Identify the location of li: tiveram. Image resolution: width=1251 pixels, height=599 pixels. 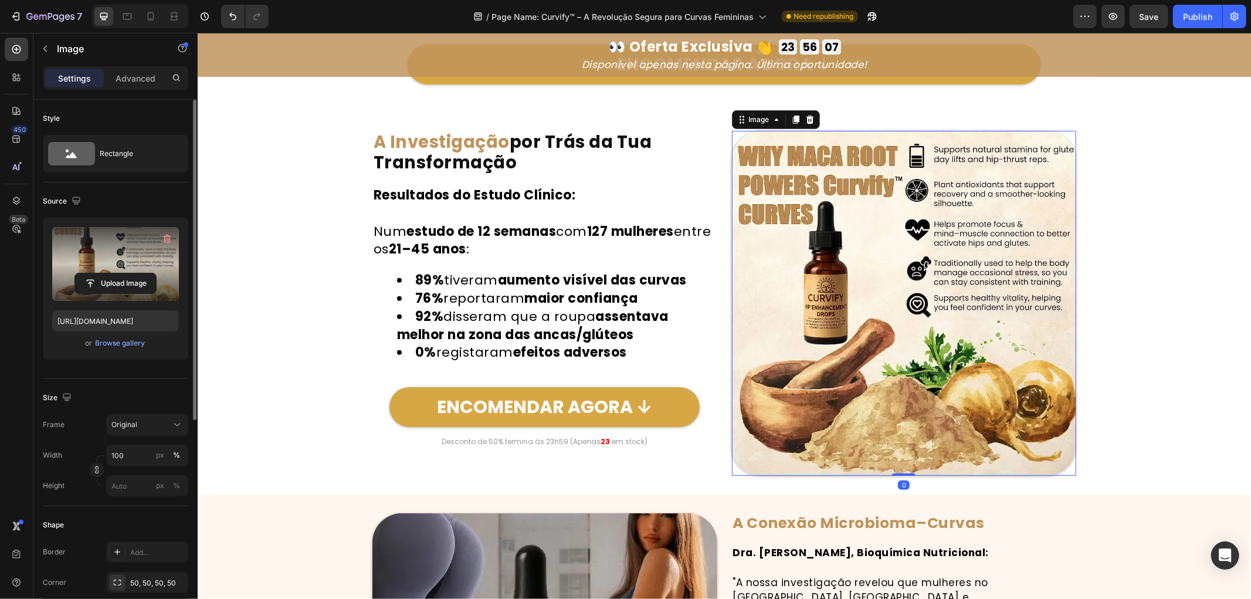
(359, 248).